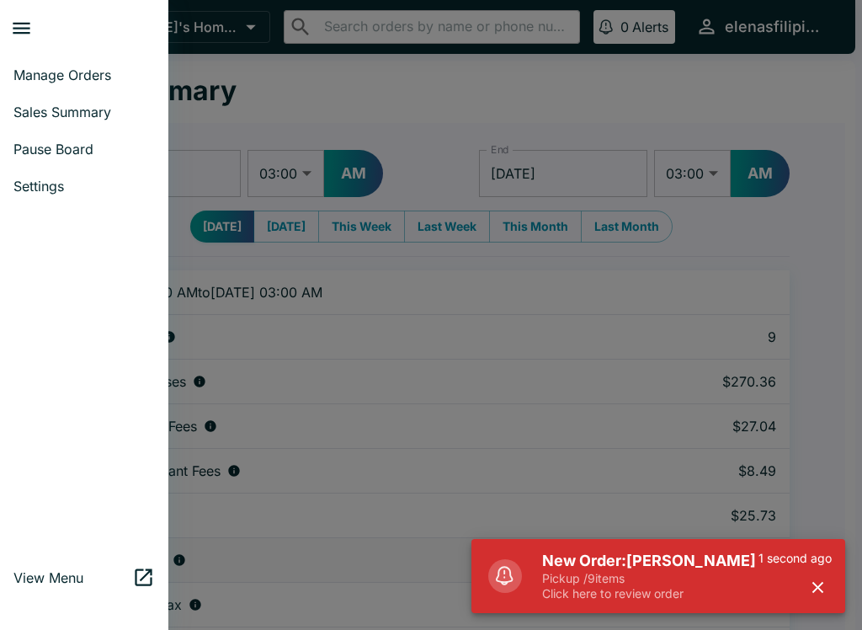 This screenshot has height=630, width=862. What do you see at coordinates (84, 75) in the screenshot?
I see `span: Manage Orders` at bounding box center [84, 75].